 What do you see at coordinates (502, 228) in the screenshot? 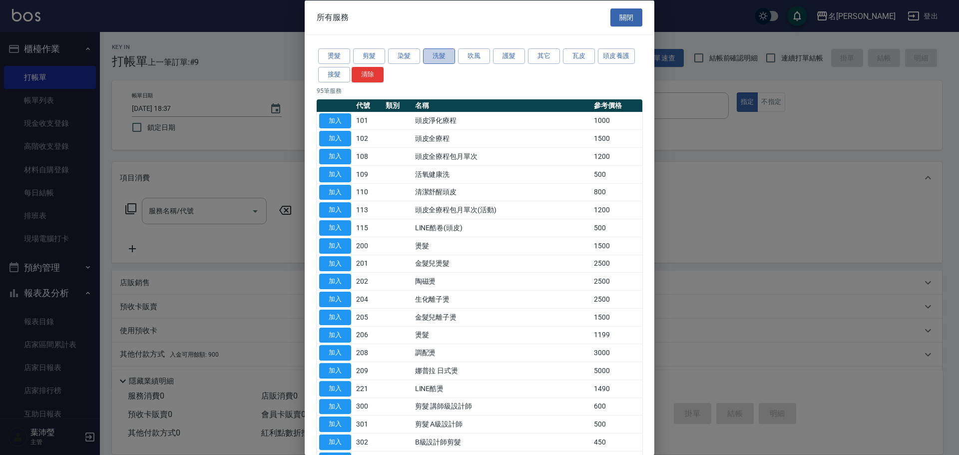
I see `td: LINE酷卷(頭皮)` at bounding box center [502, 228].